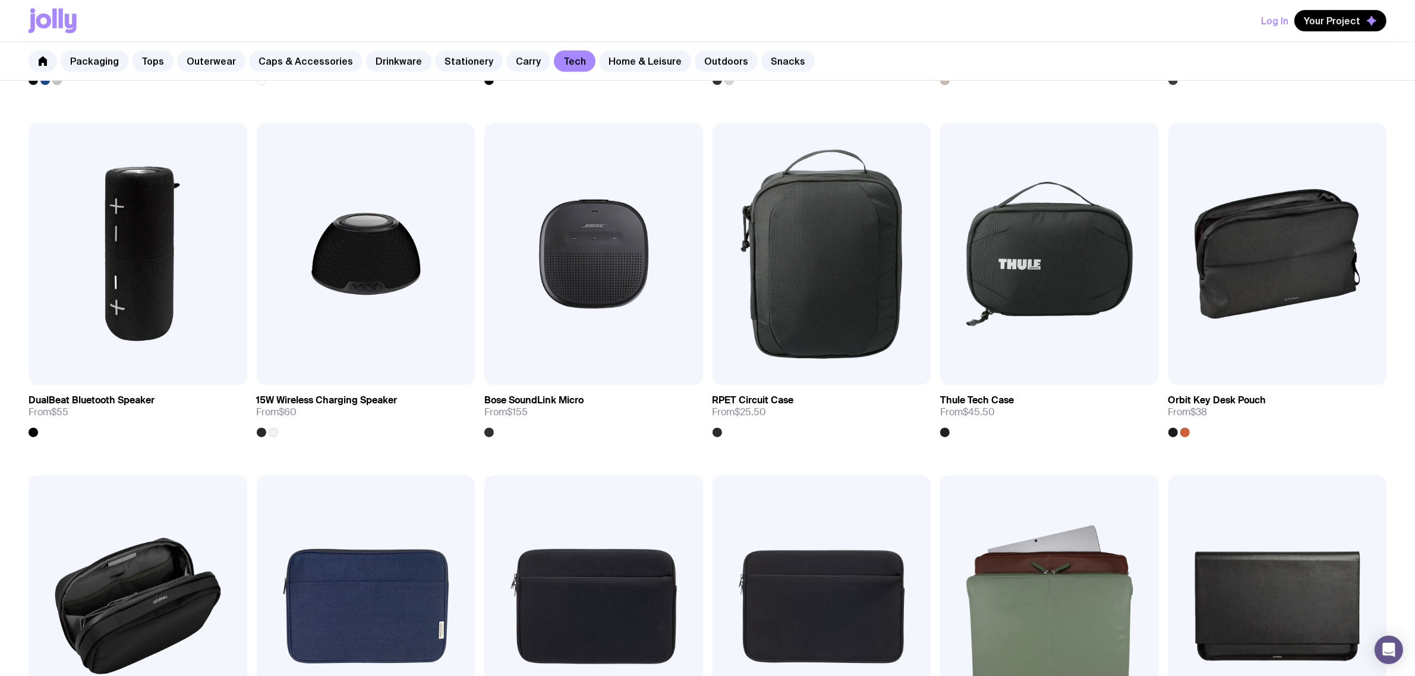  Describe the element at coordinates (1217, 401) in the screenshot. I see `h3: Orbit Key Desk Pouch` at that location.